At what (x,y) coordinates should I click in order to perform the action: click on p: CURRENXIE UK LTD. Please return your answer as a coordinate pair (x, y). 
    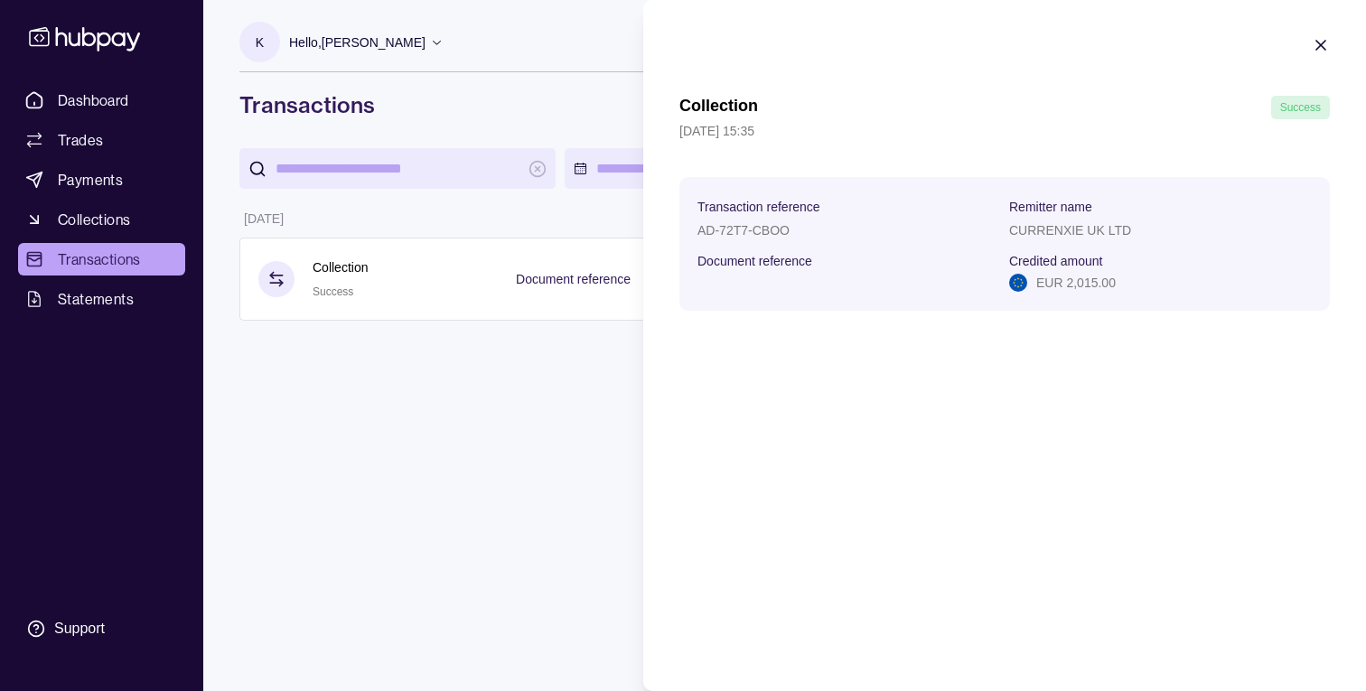
    Looking at the image, I should click on (1070, 230).